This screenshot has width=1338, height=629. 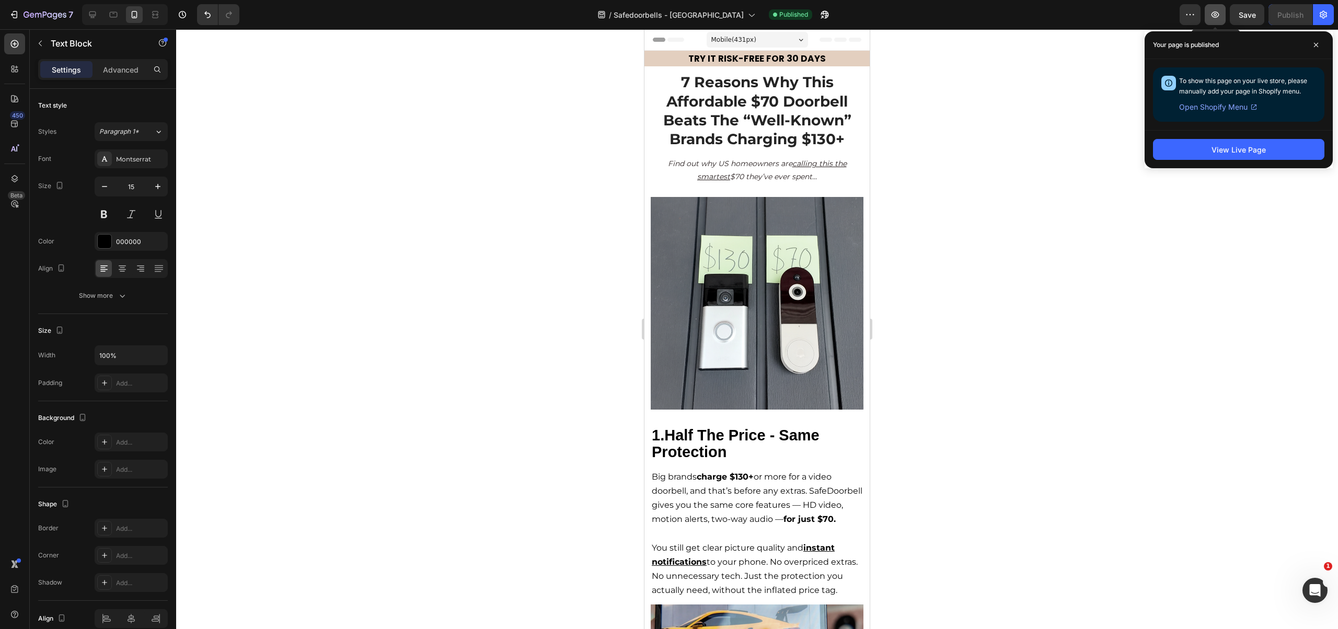 I want to click on span: 1, so click(x=1328, y=566).